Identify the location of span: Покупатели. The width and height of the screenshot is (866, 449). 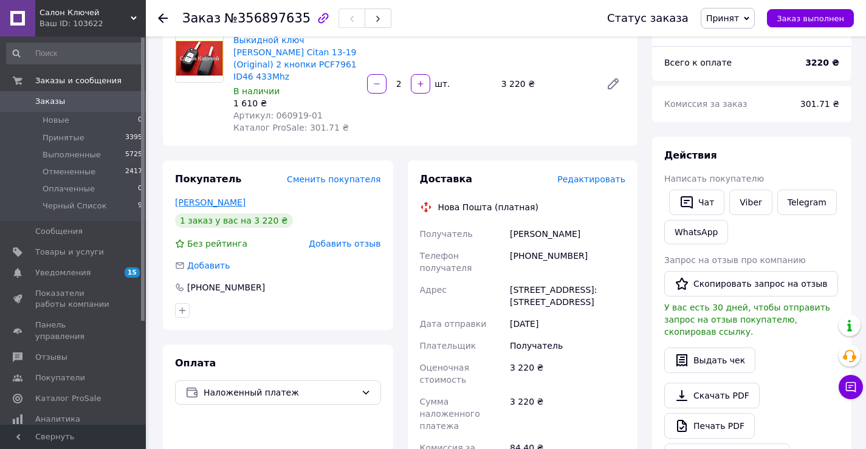
(60, 378).